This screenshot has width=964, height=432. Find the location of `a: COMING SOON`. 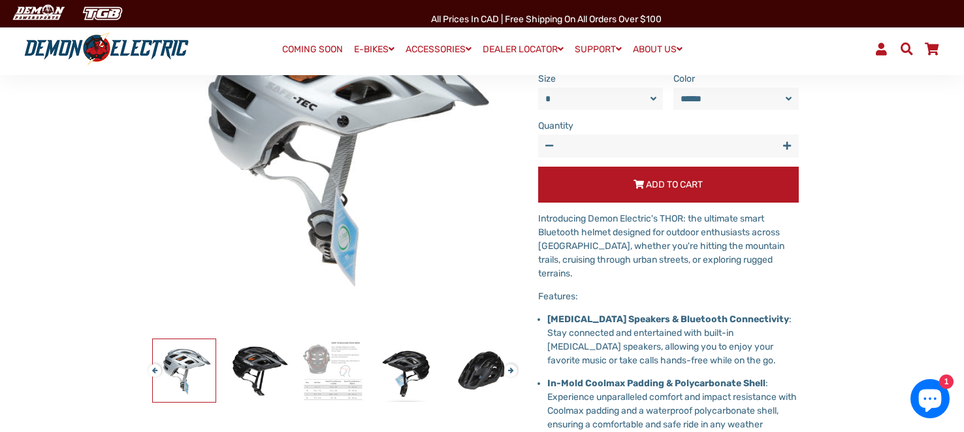

a: COMING SOON is located at coordinates (312, 50).